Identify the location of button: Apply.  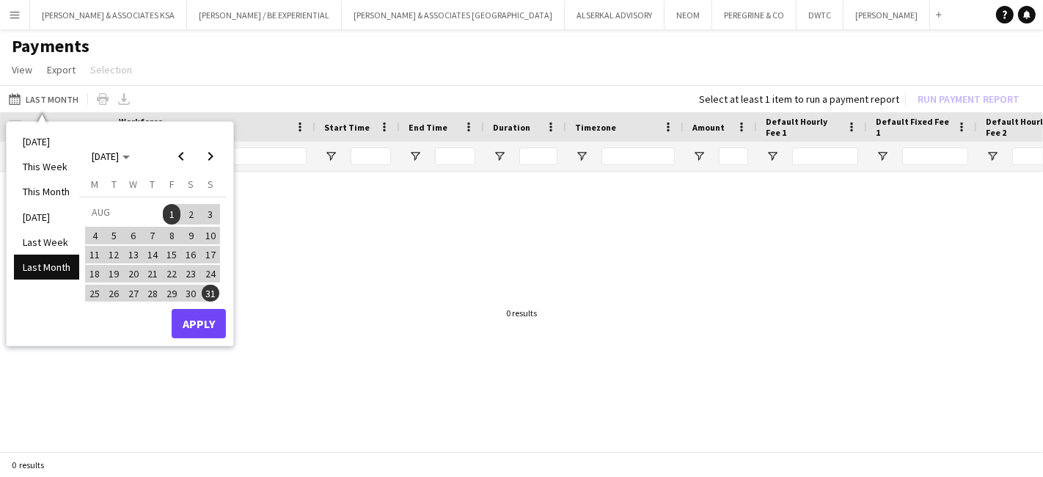
(199, 323).